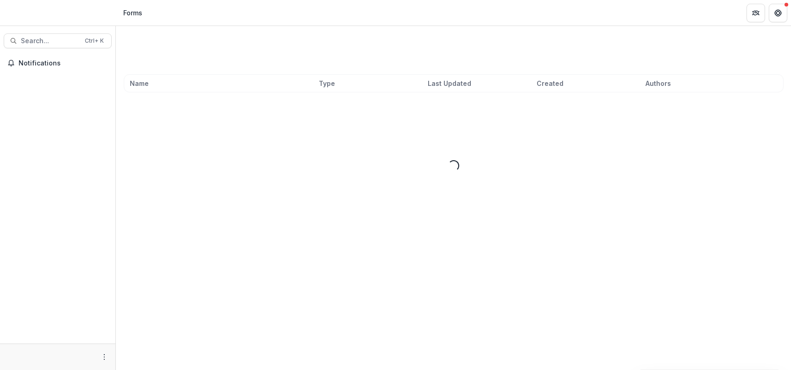 This screenshot has height=370, width=791. What do you see at coordinates (778, 13) in the screenshot?
I see `button: Get Help` at bounding box center [778, 13].